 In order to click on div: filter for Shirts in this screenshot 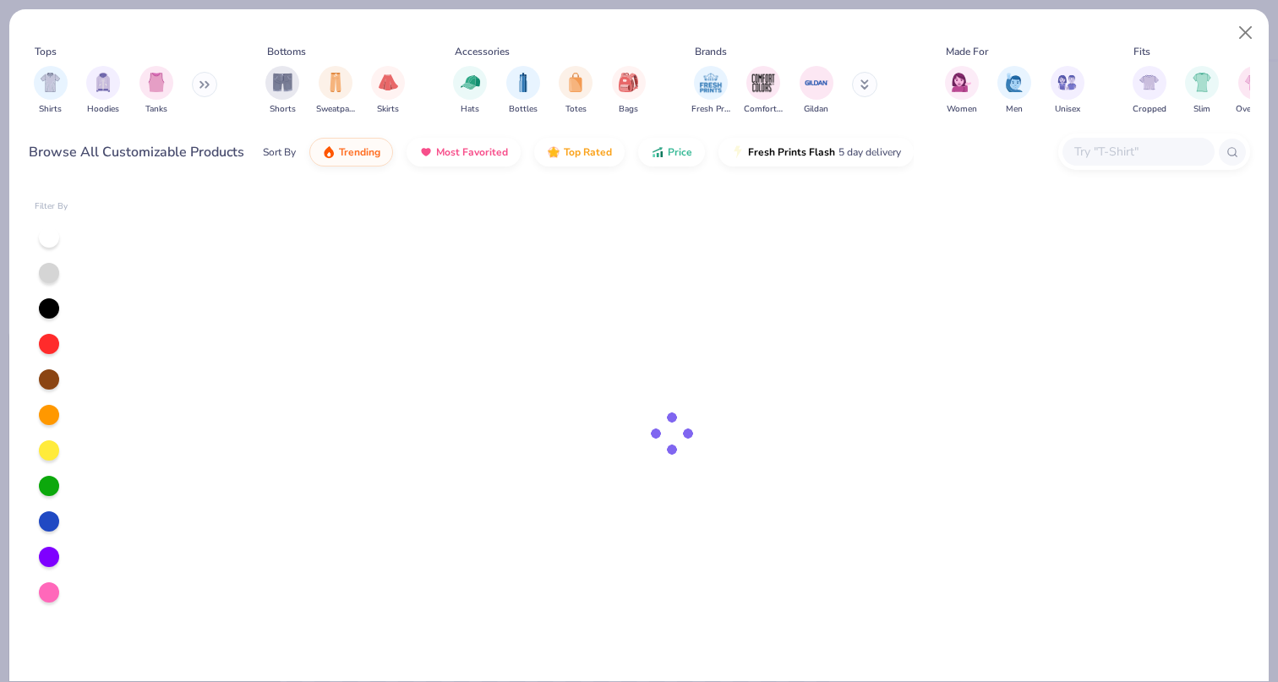, I will do `click(51, 90)`.